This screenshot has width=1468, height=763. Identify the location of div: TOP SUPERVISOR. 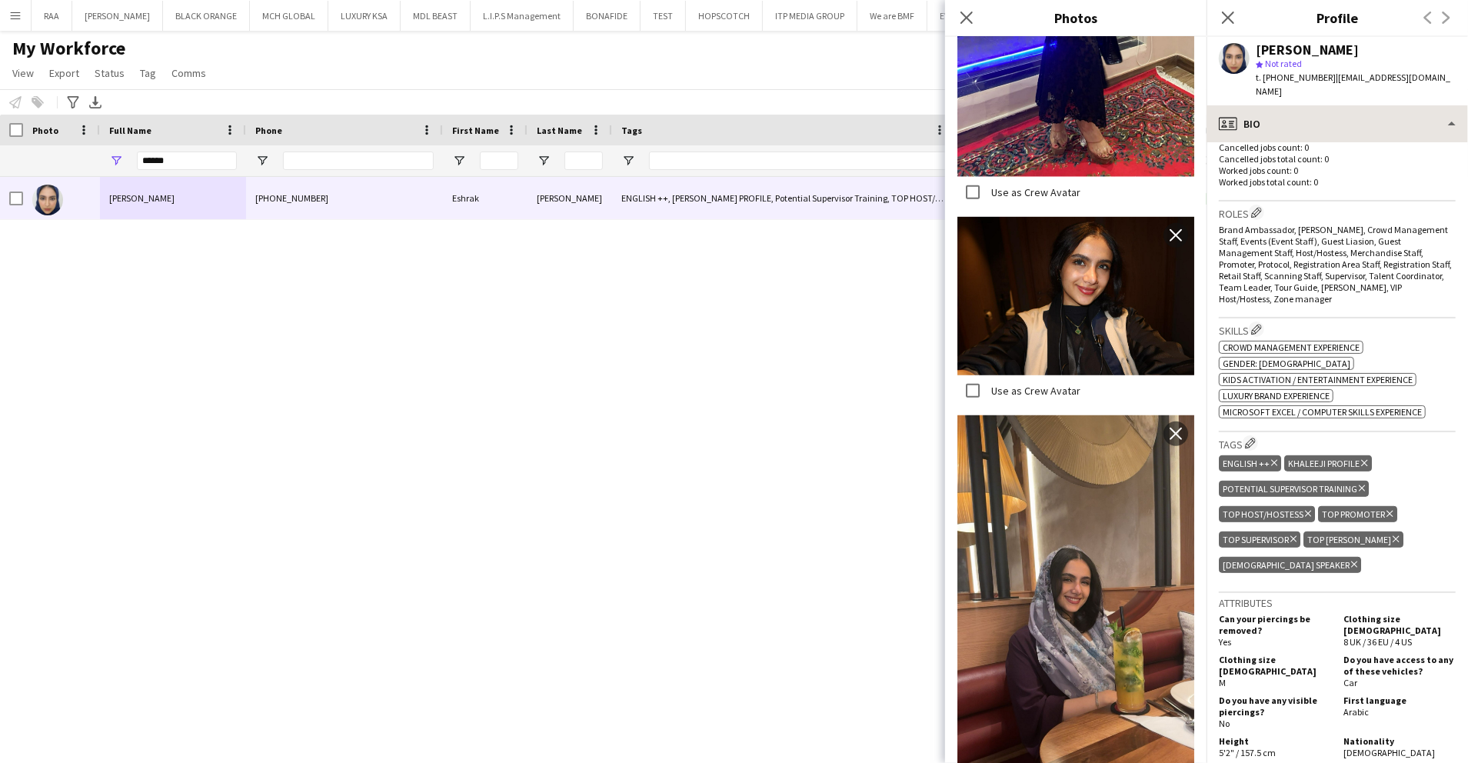
(1260, 539).